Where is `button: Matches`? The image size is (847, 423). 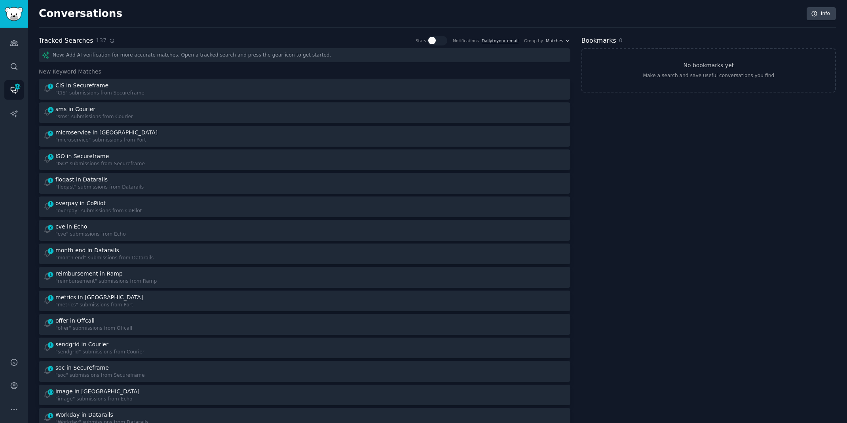 button: Matches is located at coordinates (558, 41).